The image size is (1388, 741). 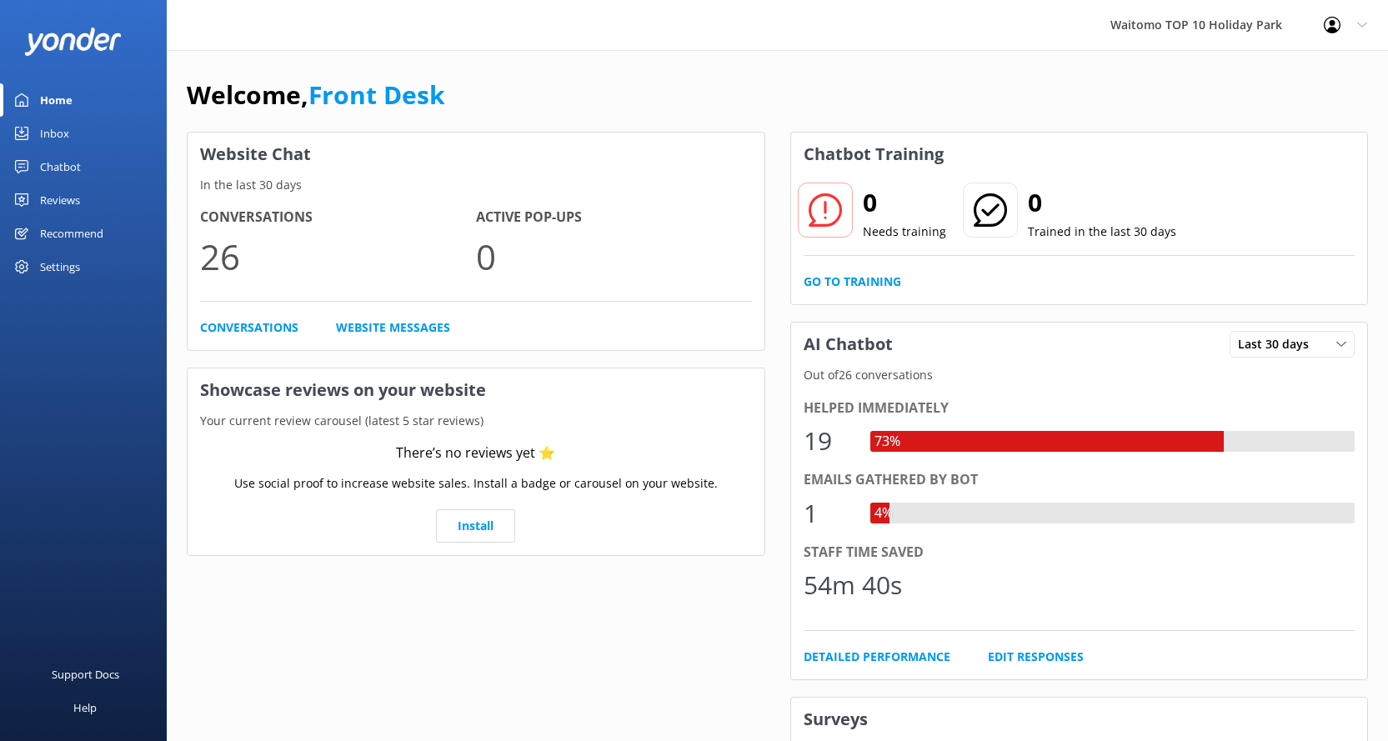 What do you see at coordinates (475, 454) in the screenshot?
I see `div: There’s no reviews yet ⭐` at bounding box center [475, 454].